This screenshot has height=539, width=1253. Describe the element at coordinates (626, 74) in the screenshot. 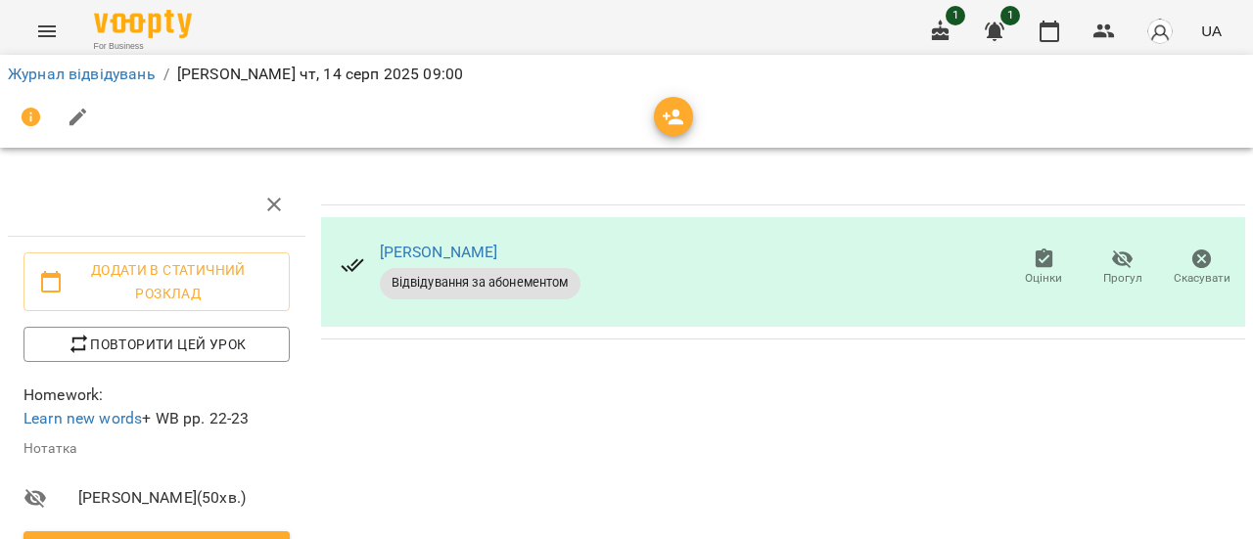

I see `nav: breadcrumb` at that location.